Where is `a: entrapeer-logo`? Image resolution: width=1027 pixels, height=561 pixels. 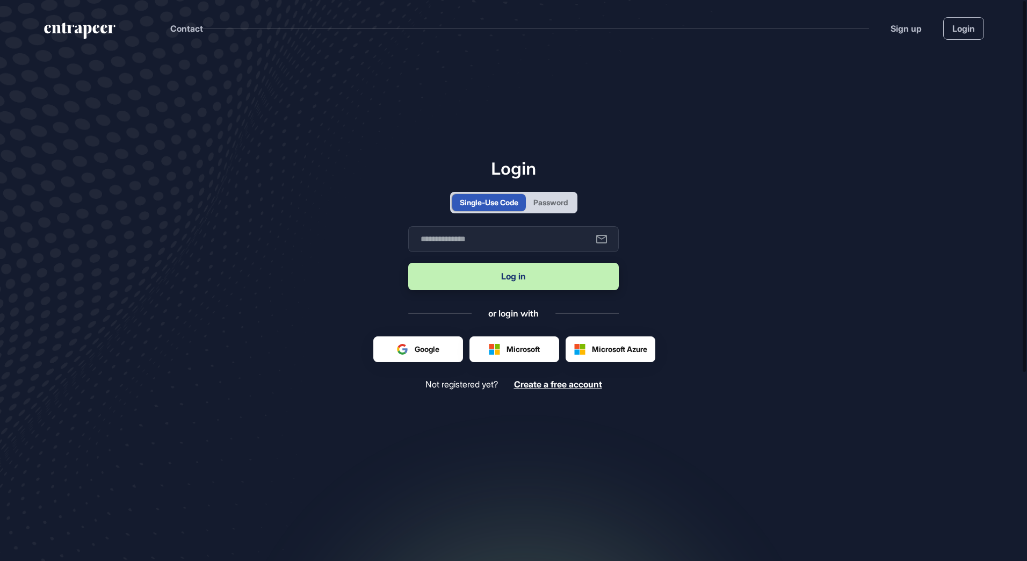 a: entrapeer-logo is located at coordinates (80, 33).